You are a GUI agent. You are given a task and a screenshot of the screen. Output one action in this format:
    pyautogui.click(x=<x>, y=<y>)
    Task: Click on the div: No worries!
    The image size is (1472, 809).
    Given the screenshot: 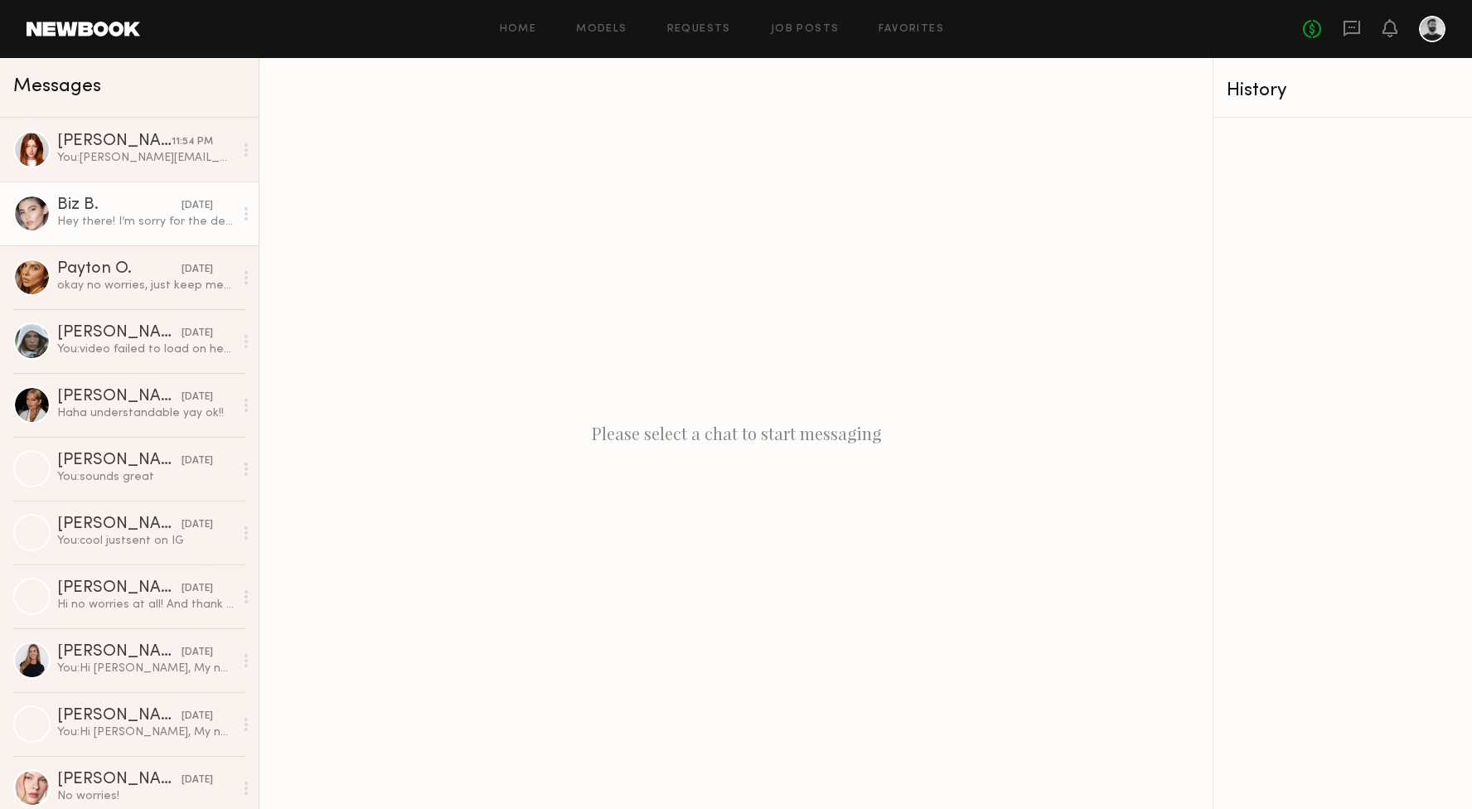 What is the action you would take?
    pyautogui.click(x=145, y=796)
    